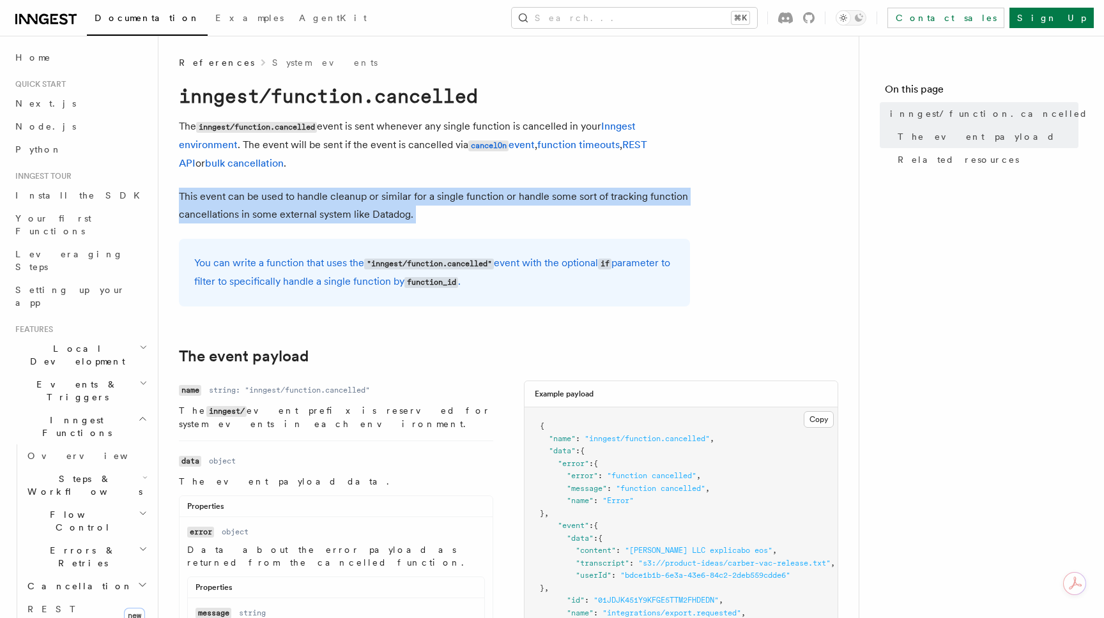 The image size is (1104, 618). I want to click on a: Sign Up, so click(1052, 18).